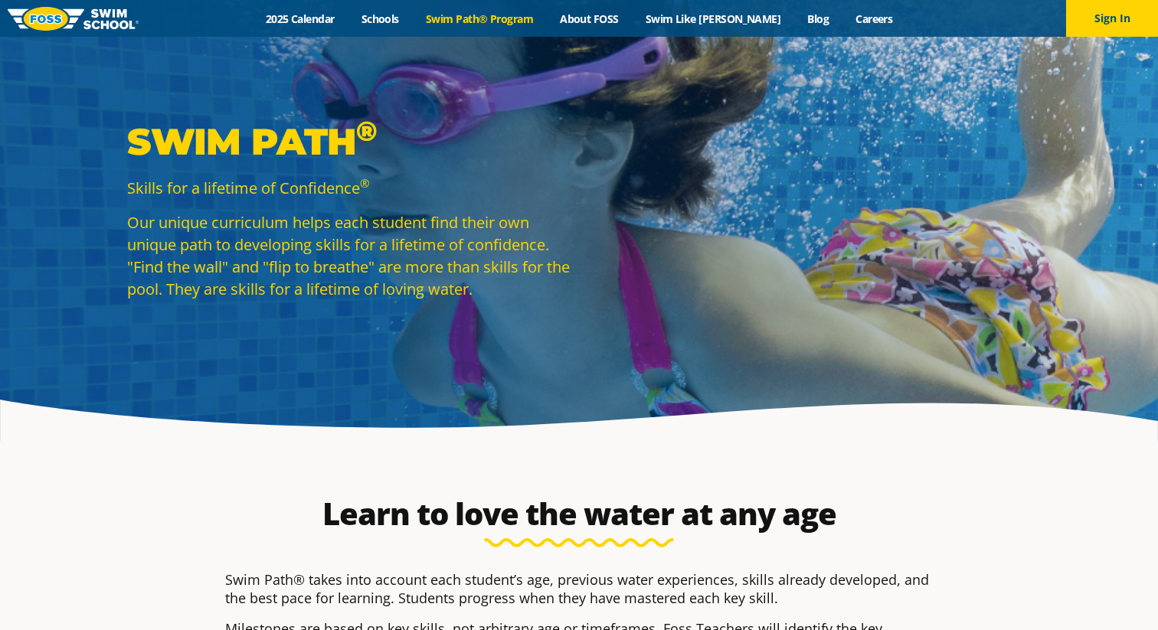 This screenshot has height=630, width=1158. What do you see at coordinates (380, 18) in the screenshot?
I see `a: Schools` at bounding box center [380, 18].